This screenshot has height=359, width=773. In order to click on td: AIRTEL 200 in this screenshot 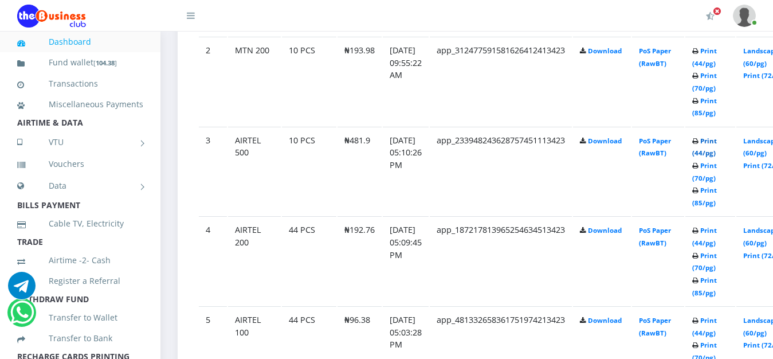, I will do `click(254, 260)`.